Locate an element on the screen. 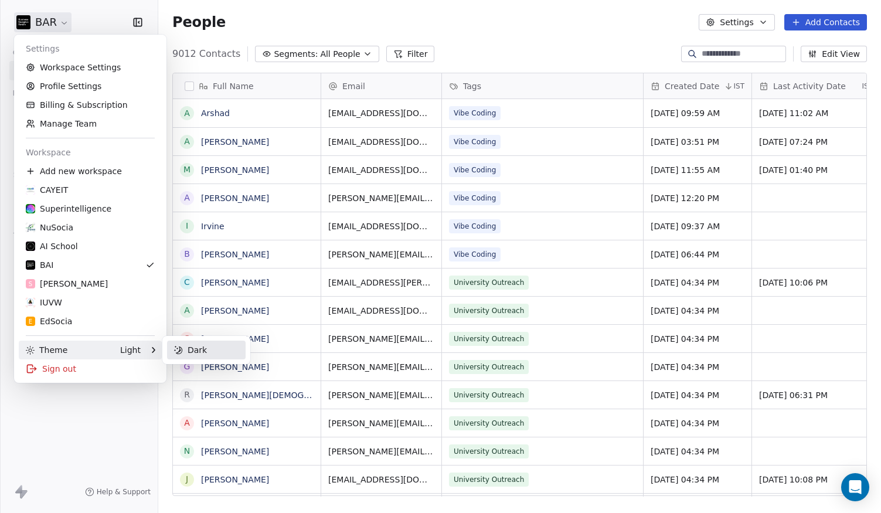 The width and height of the screenshot is (881, 513). img: bar1.webp is located at coordinates (30, 265).